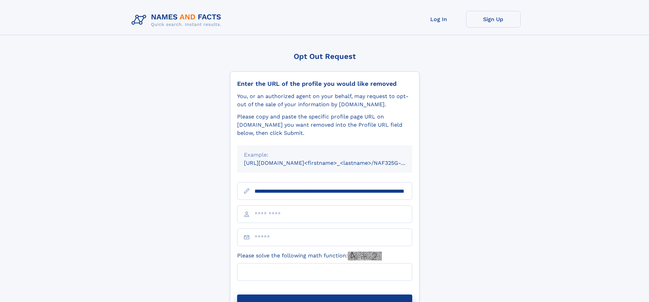  I want to click on div: You, or an authorized agent on your behalf, may request to opt-out of the sale of your informatio..., so click(324, 100).